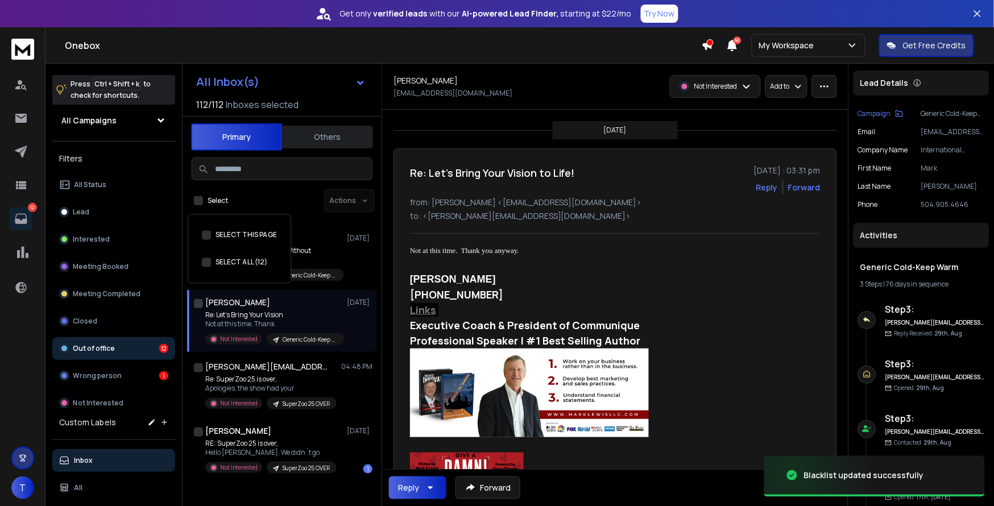 This screenshot has height=506, width=994. Describe the element at coordinates (110, 90) in the screenshot. I see `p: Press to check for shortcuts.` at that location.